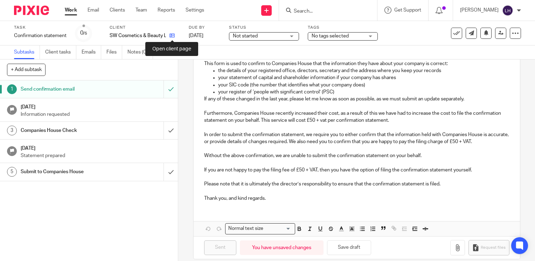  I want to click on input: Search for option, so click(278, 229).